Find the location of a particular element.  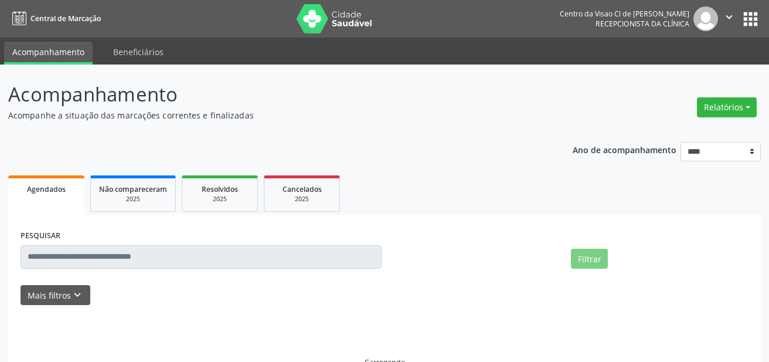

span: Recepcionista da clínica is located at coordinates (642, 23).